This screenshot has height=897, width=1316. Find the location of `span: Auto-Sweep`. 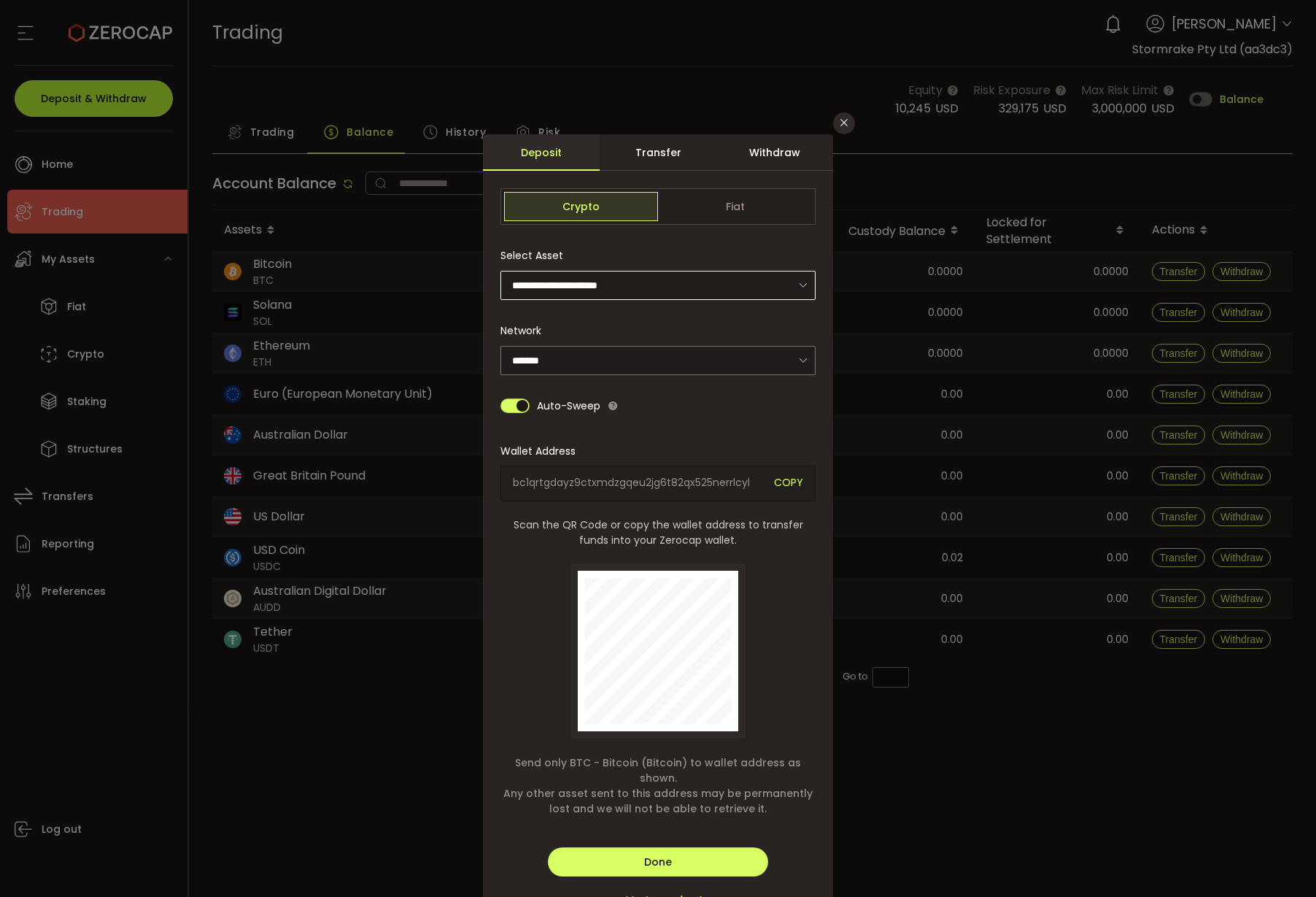

span: Auto-Sweep is located at coordinates (568, 406).